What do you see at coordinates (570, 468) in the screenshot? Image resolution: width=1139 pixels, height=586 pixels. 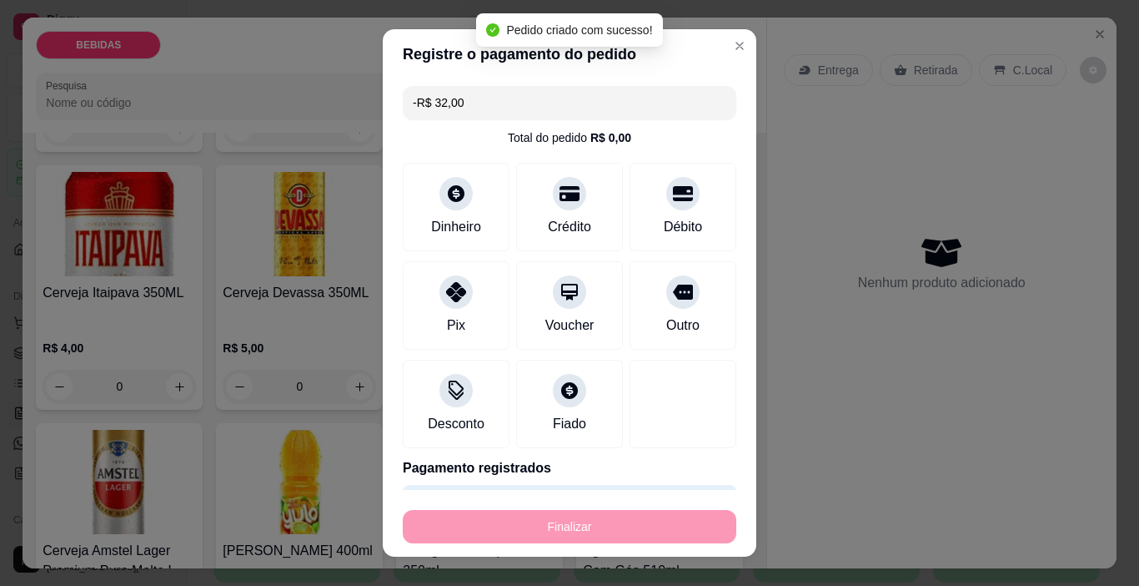 I see `p: Pagamento registrados` at bounding box center [570, 468].